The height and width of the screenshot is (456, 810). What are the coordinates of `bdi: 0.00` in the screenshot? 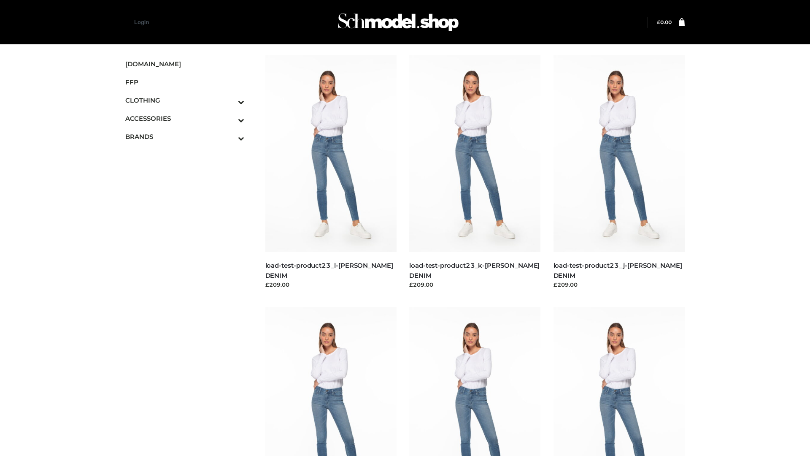 It's located at (664, 22).